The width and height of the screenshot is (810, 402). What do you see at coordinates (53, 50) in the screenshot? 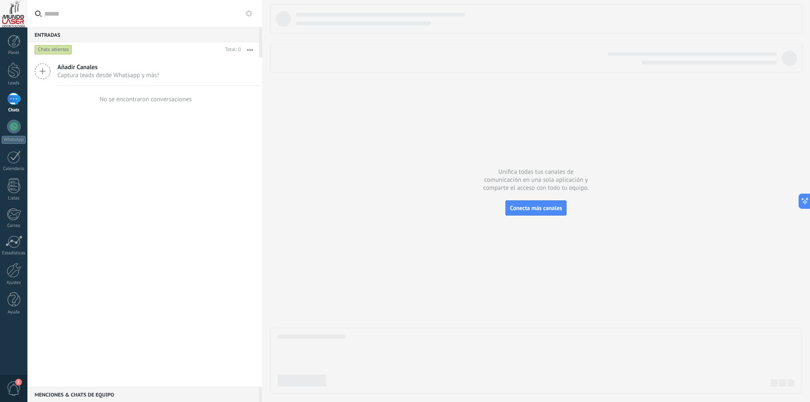
I see `div: Chats abiertos` at bounding box center [53, 50].